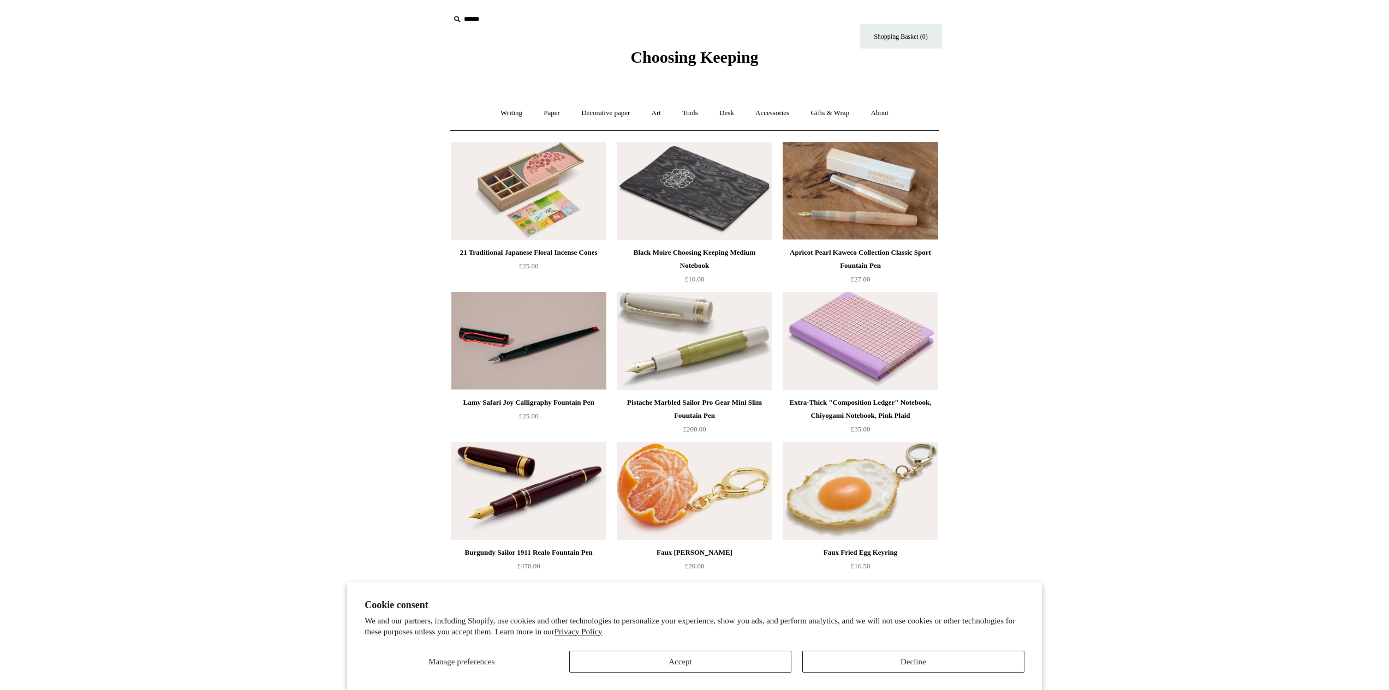  I want to click on a: Faux Fried Egg Keyring £16.50, so click(860, 569).